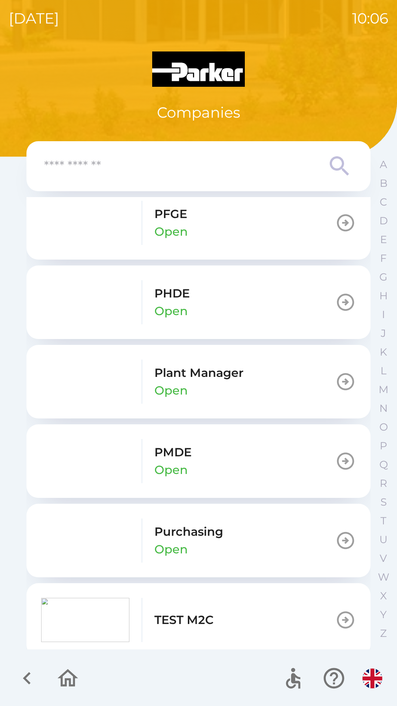 The width and height of the screenshot is (397, 706). What do you see at coordinates (199, 382) in the screenshot?
I see `button: Plant ManagerOpen` at bounding box center [199, 382].